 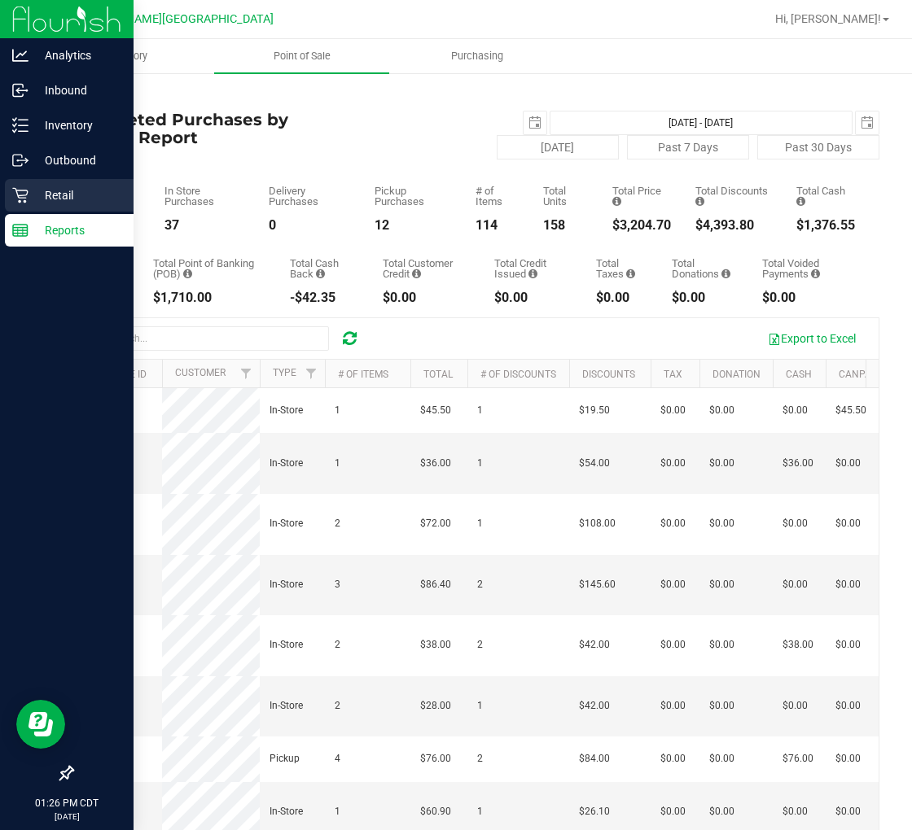 What do you see at coordinates (435, 706) in the screenshot?
I see `span: $28.00` at bounding box center [435, 706].